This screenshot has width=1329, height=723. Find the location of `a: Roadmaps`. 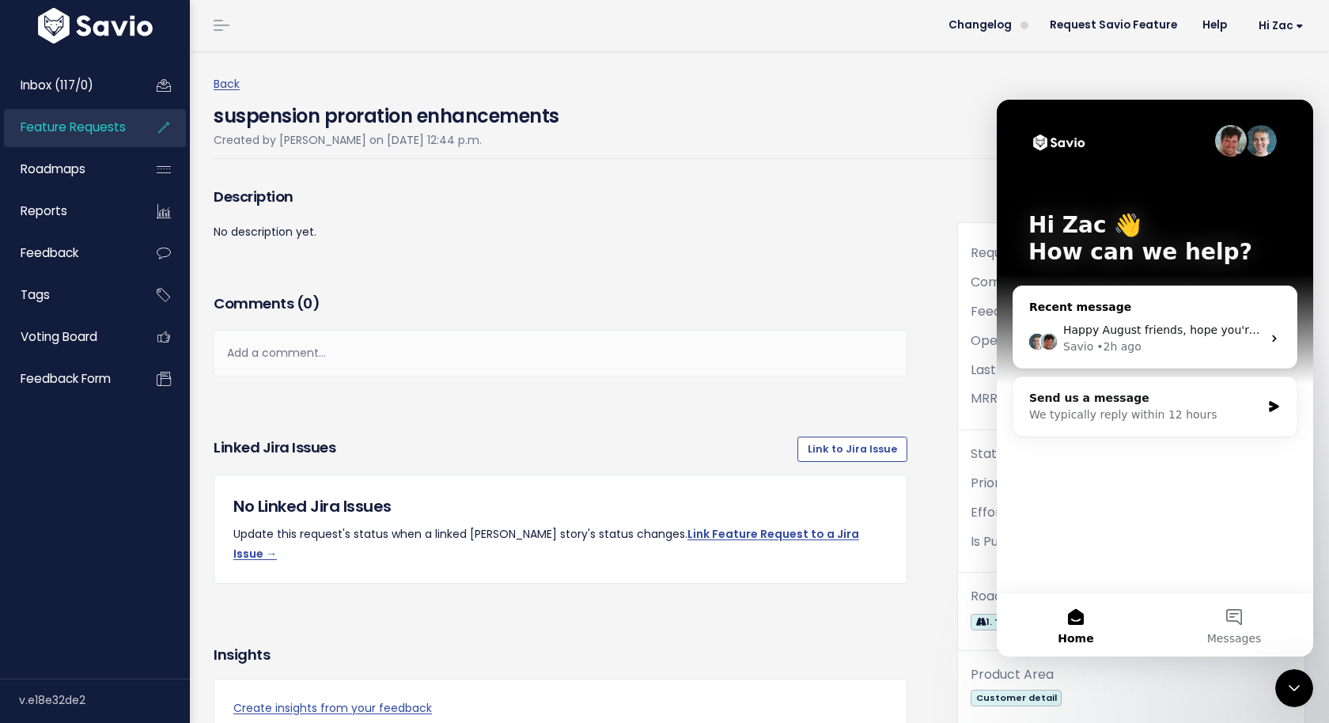

a: Roadmaps is located at coordinates (67, 169).